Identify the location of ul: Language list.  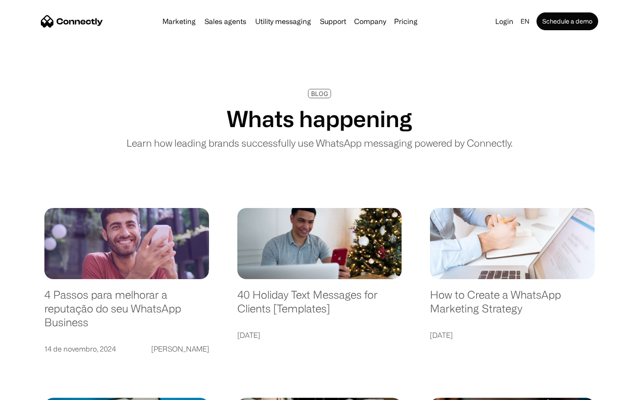
(36, 390).